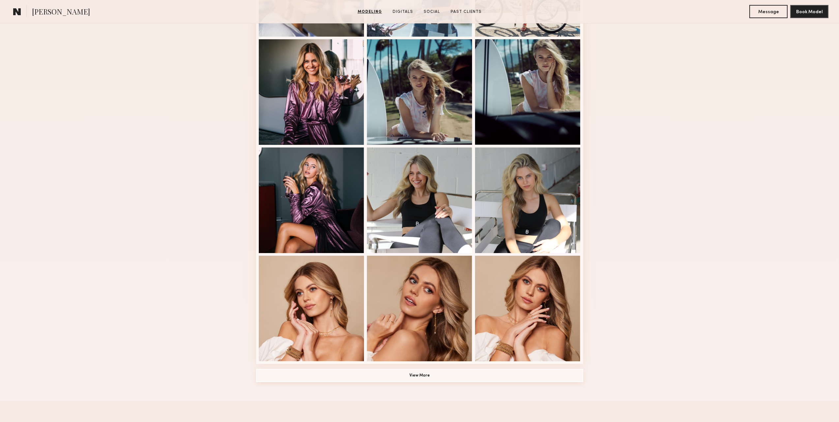  Describe the element at coordinates (809, 12) in the screenshot. I see `button: Book Model` at that location.